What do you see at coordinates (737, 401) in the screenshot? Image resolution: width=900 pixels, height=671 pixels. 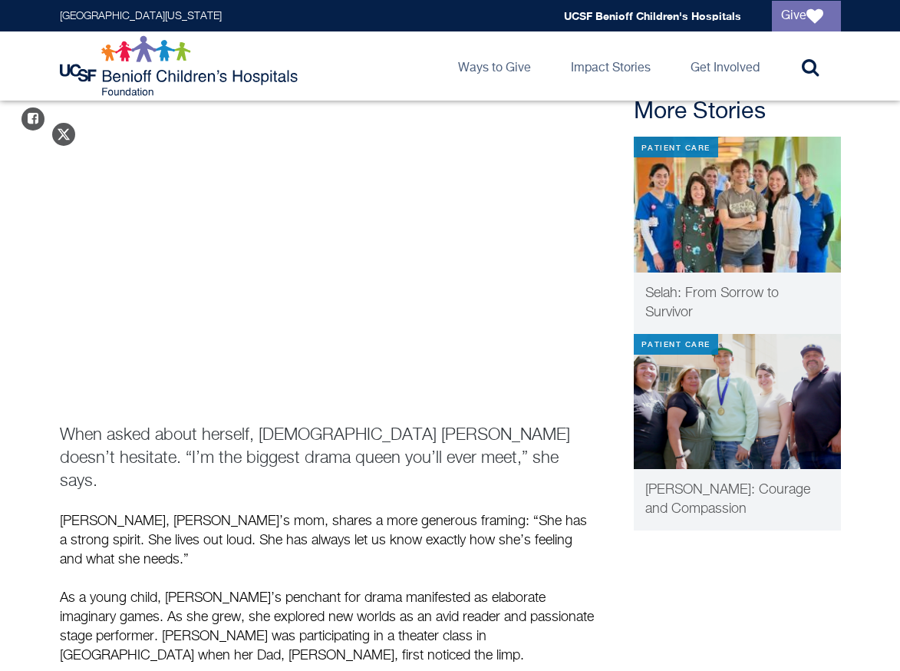 I see `img: Jesse and his family` at bounding box center [737, 401].